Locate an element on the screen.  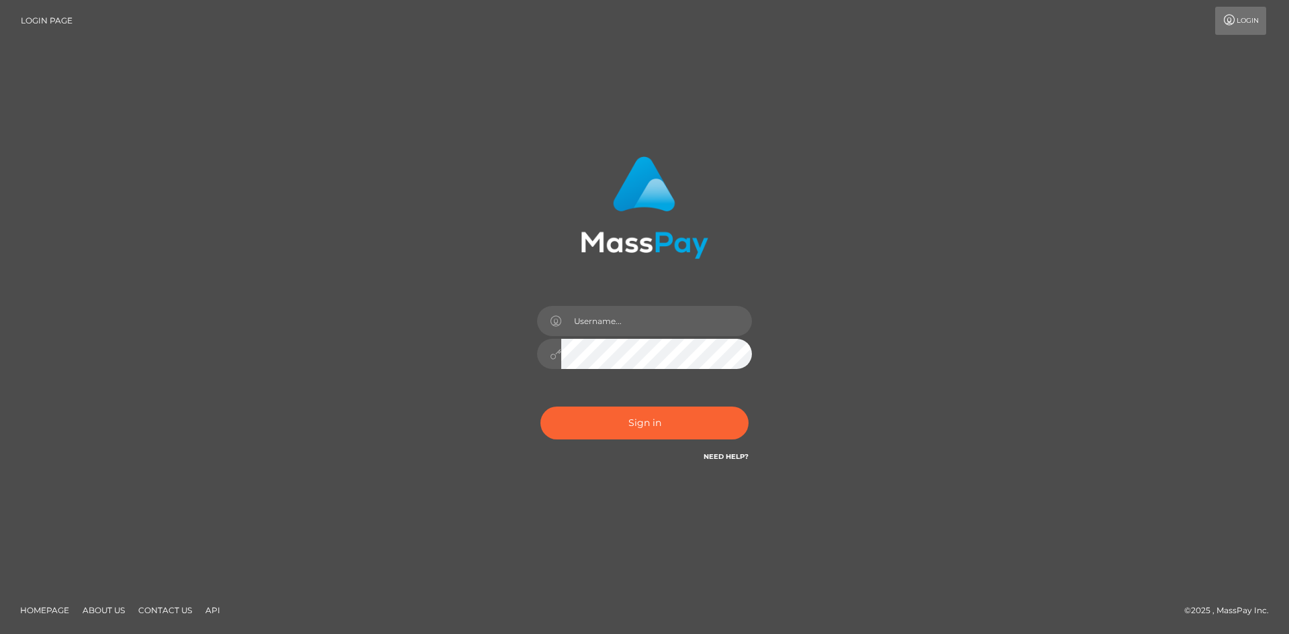
a: Login Page is located at coordinates (46, 21).